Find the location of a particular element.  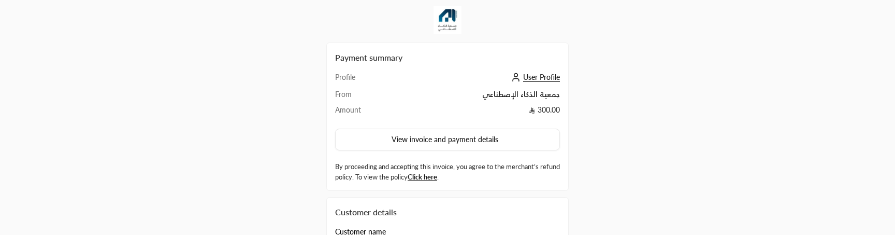

label: By proceeding and accepting this invoice, you agree to the merchant’s refund policy. To view the ... is located at coordinates (448, 172).